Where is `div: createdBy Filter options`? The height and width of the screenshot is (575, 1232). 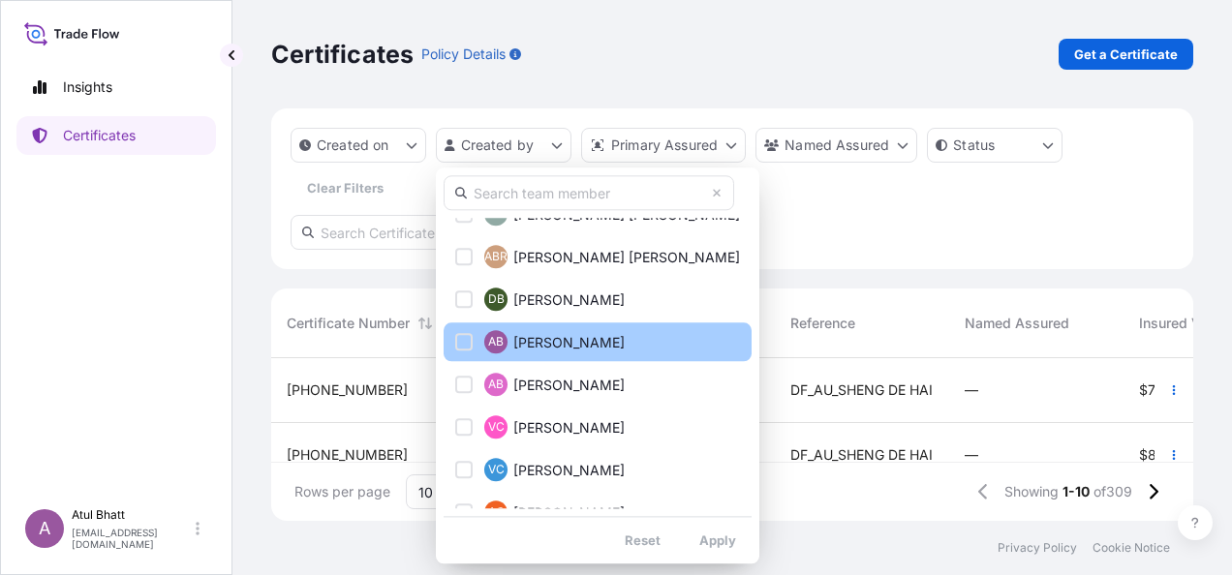 div: createdBy Filter options is located at coordinates (597, 365).